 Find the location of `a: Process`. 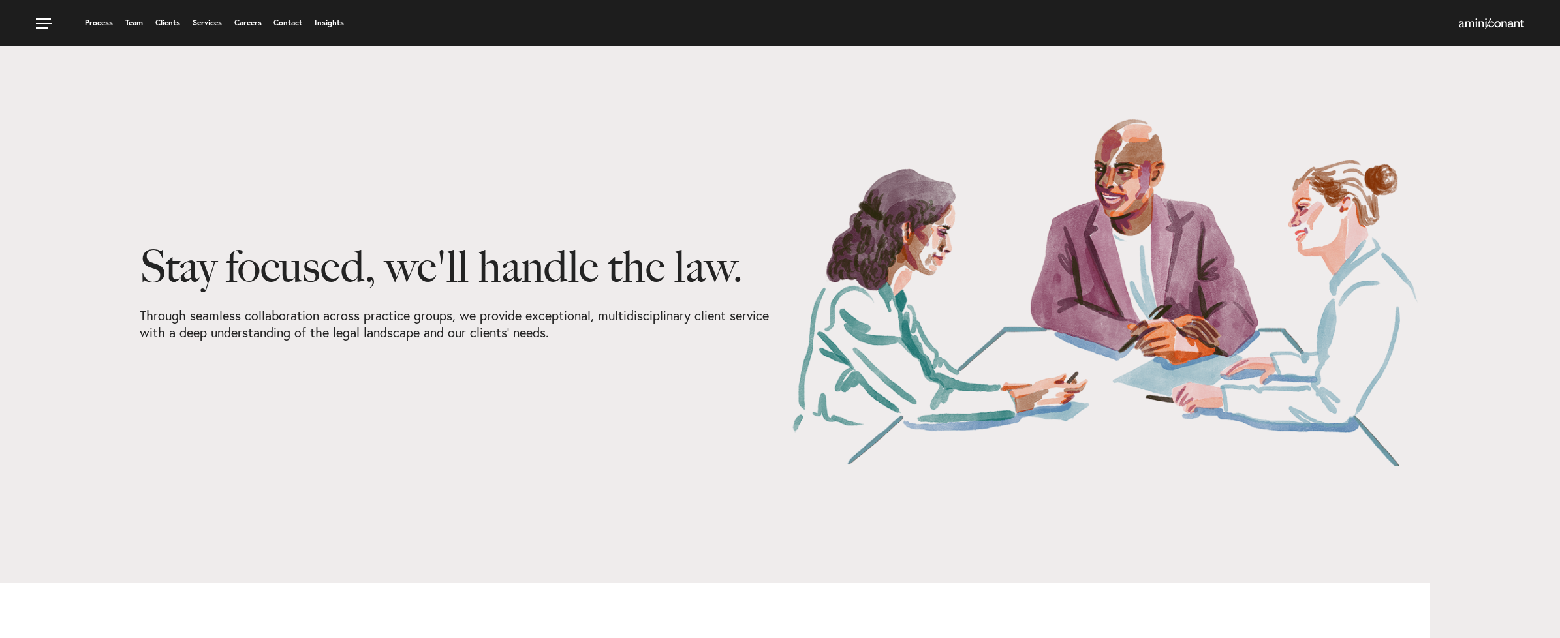

a: Process is located at coordinates (99, 23).